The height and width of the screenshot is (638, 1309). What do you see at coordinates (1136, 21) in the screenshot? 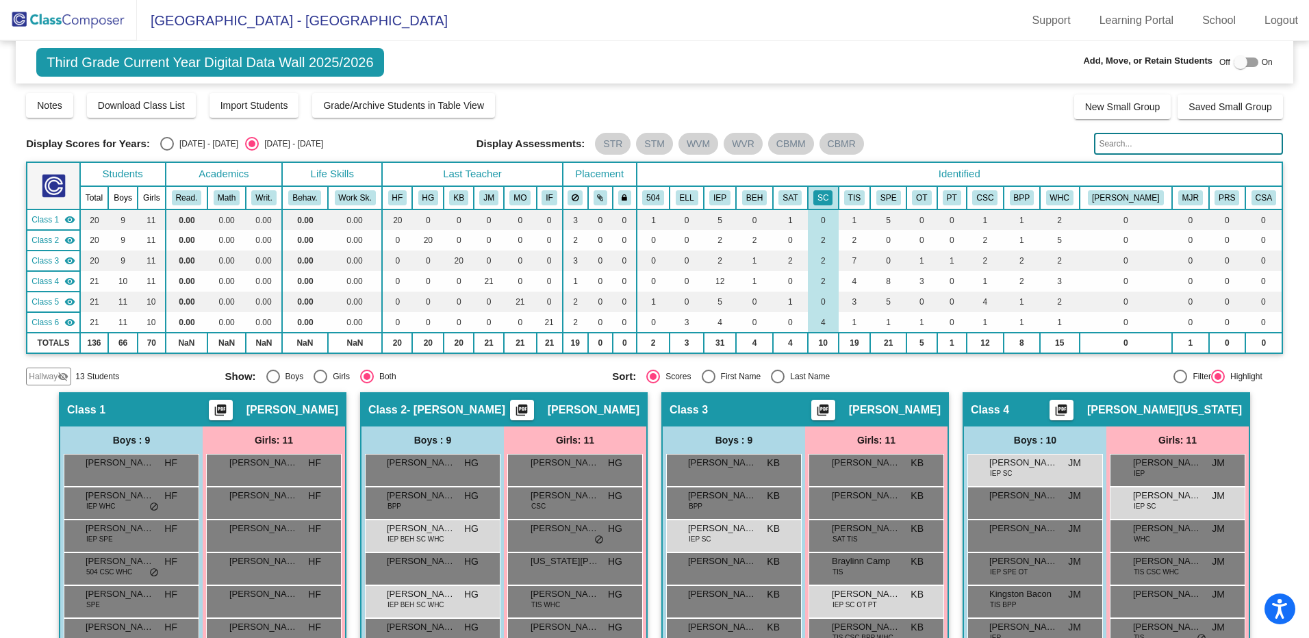
I see `a: Learning Portal` at bounding box center [1136, 21].